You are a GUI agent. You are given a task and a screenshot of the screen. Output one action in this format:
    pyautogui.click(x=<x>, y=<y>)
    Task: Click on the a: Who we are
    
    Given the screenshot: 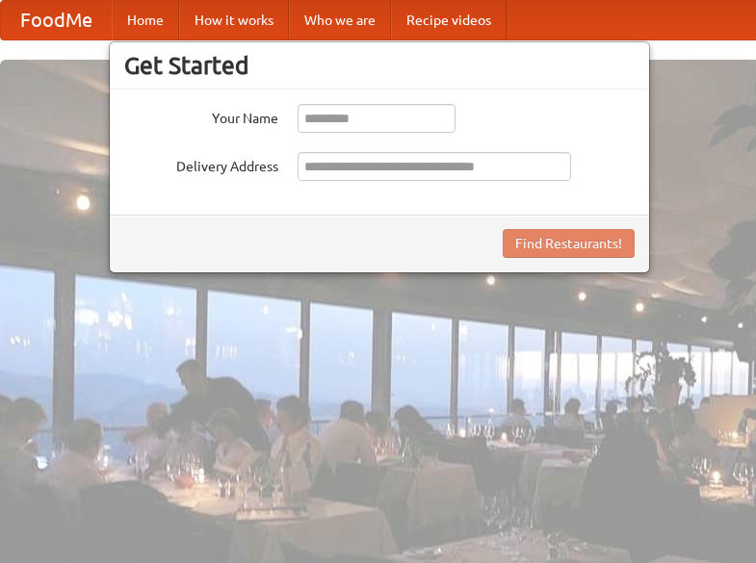 What is the action you would take?
    pyautogui.click(x=340, y=20)
    